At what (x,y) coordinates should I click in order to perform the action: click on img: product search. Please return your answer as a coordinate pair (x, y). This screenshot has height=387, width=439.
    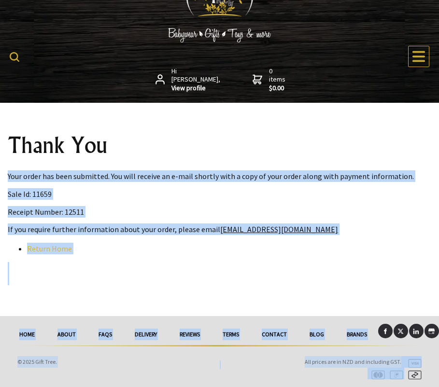
    Looking at the image, I should click on (14, 57).